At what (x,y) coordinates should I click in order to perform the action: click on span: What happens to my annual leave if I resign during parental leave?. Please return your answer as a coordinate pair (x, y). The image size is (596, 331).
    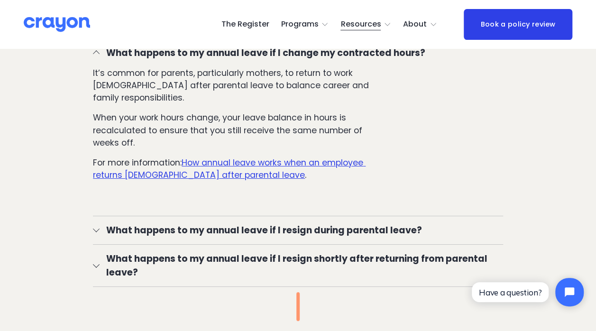
    Looking at the image, I should click on (301, 230).